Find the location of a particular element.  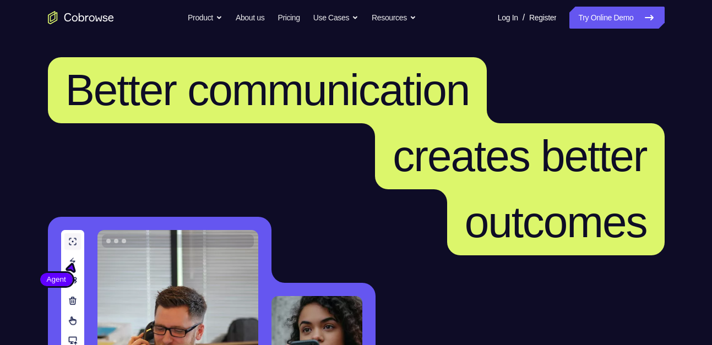

a: Pricing is located at coordinates (289, 18).